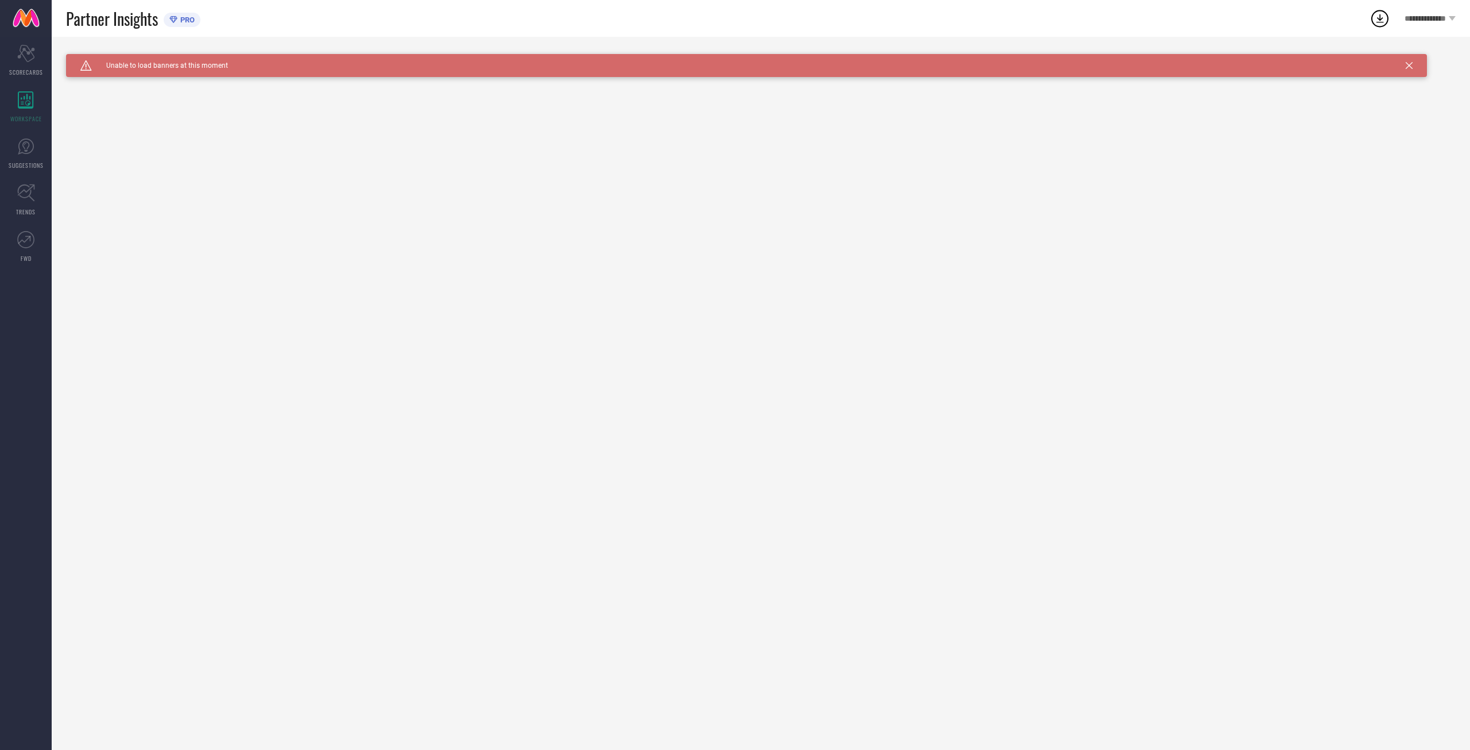 This screenshot has height=750, width=1470. I want to click on span: SUGGESTIONS, so click(26, 165).